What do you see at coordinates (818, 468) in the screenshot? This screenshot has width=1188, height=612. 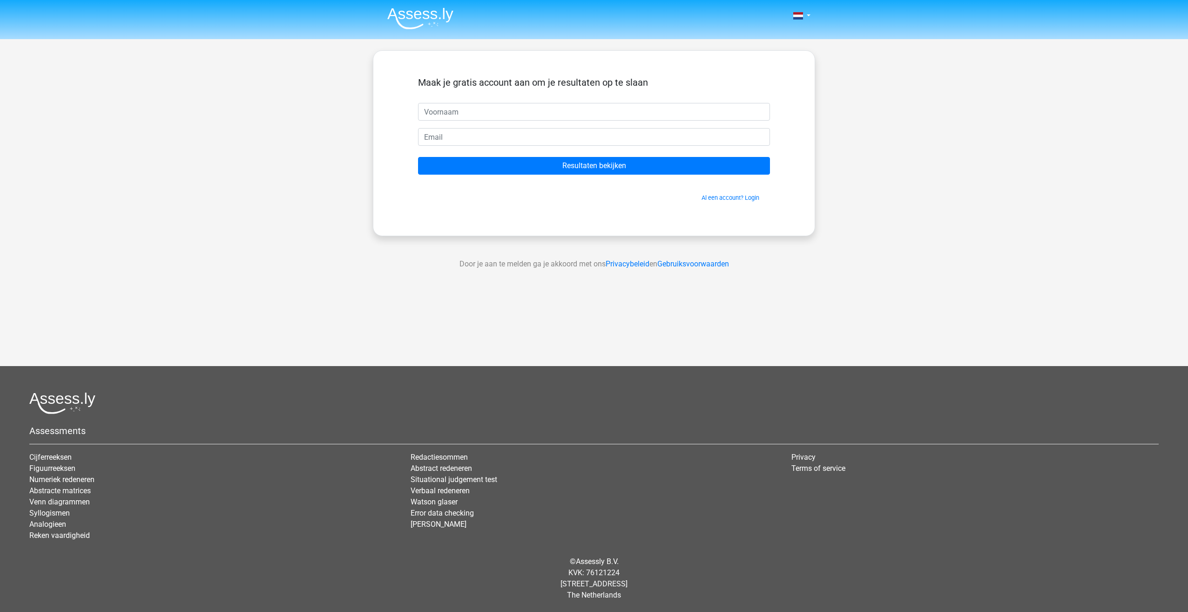 I see `a: Terms of service` at bounding box center [818, 468].